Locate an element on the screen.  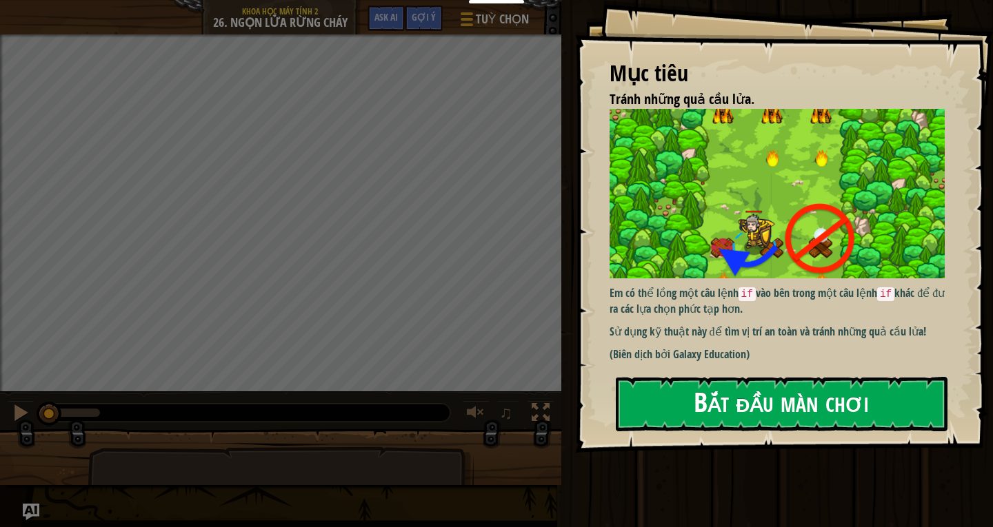
button: Tuỳ chọn is located at coordinates (493, 21).